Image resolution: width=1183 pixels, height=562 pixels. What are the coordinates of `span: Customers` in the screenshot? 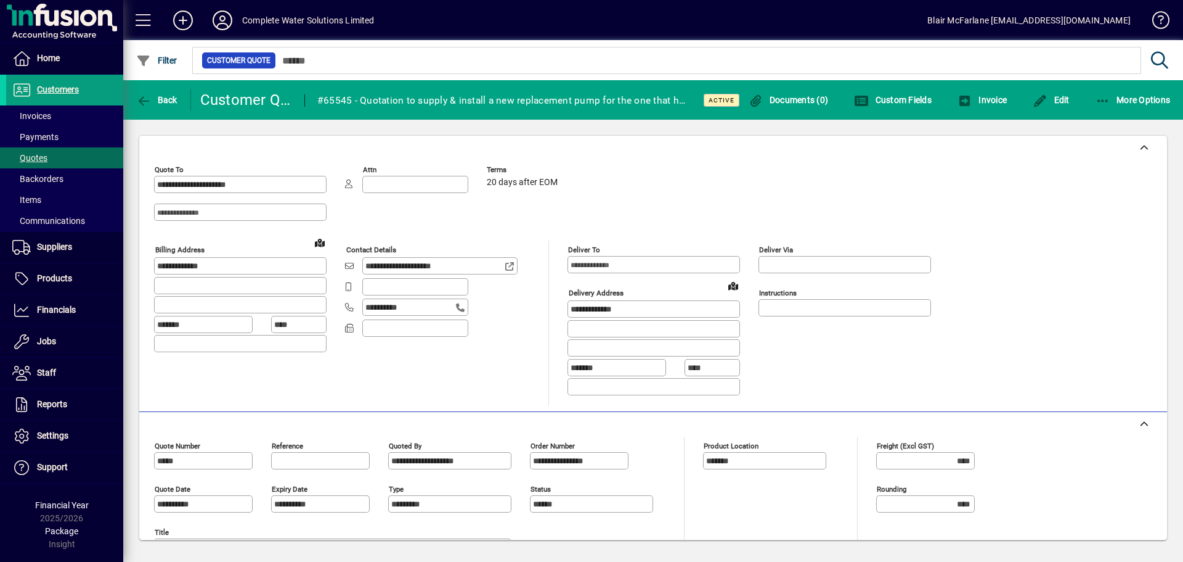 It's located at (58, 89).